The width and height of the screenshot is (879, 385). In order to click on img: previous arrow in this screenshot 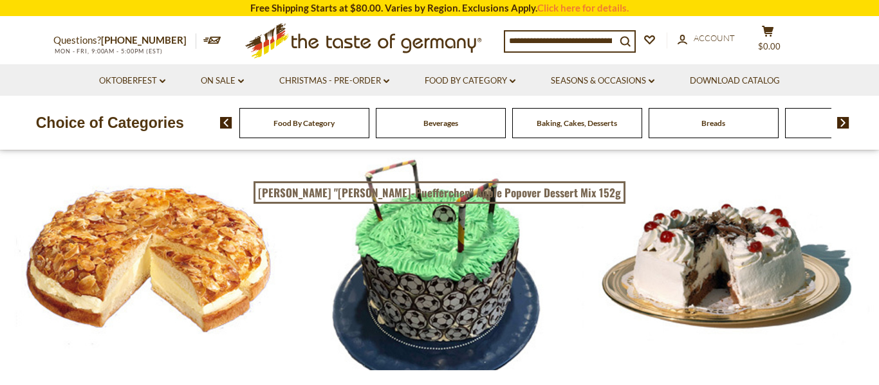, I will do `click(226, 123)`.